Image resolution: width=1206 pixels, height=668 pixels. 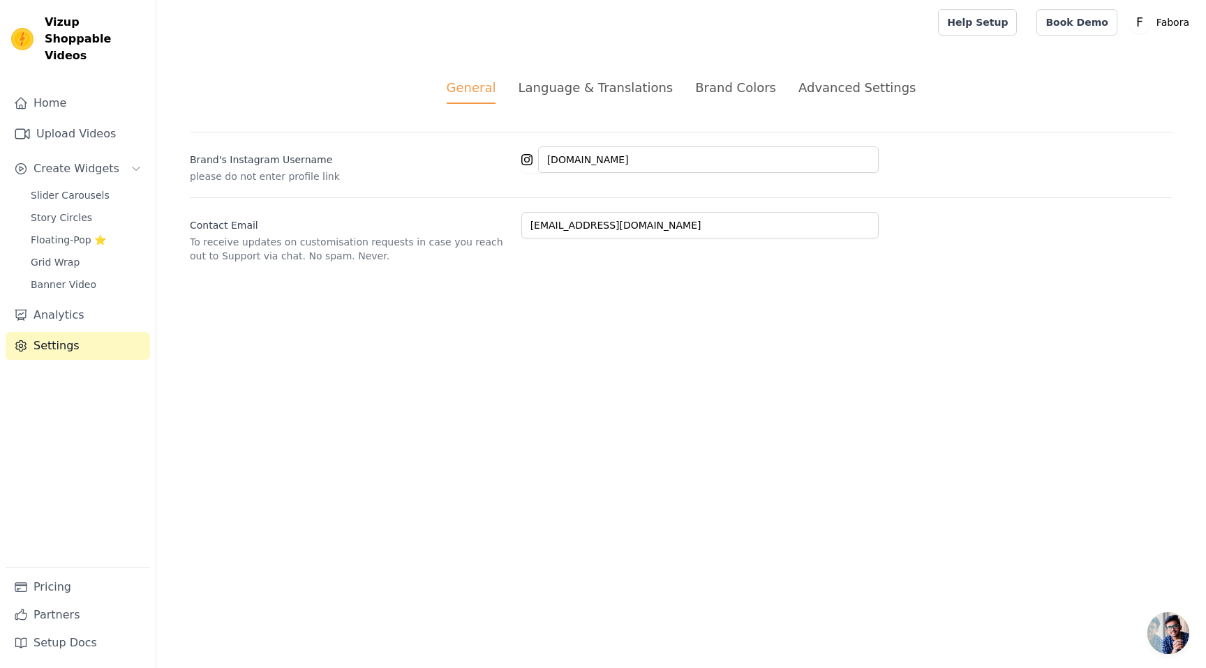 What do you see at coordinates (68, 240) in the screenshot?
I see `span: Floating-Pop ⭐` at bounding box center [68, 240].